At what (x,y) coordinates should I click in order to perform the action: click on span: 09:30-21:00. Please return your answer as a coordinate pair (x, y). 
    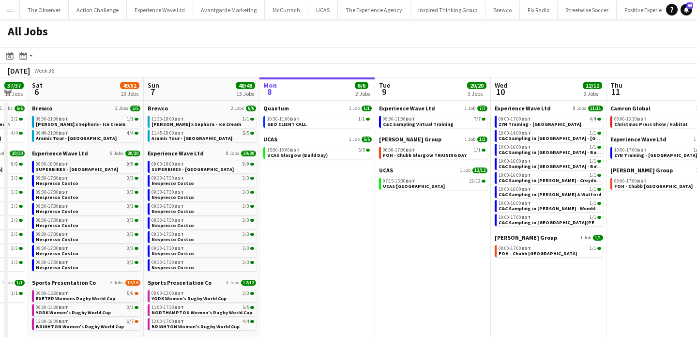
    Looking at the image, I should click on (52, 119).